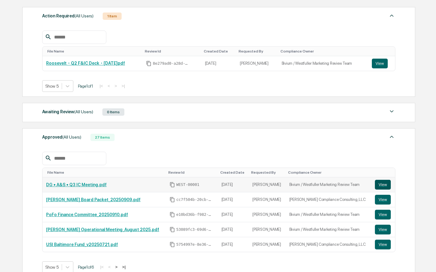 Image resolution: width=436 pixels, height=272 pixels. What do you see at coordinates (76, 185) in the screenshot?
I see `a: DG • A&S • Q3 IC Meeting.pdf` at bounding box center [76, 185].